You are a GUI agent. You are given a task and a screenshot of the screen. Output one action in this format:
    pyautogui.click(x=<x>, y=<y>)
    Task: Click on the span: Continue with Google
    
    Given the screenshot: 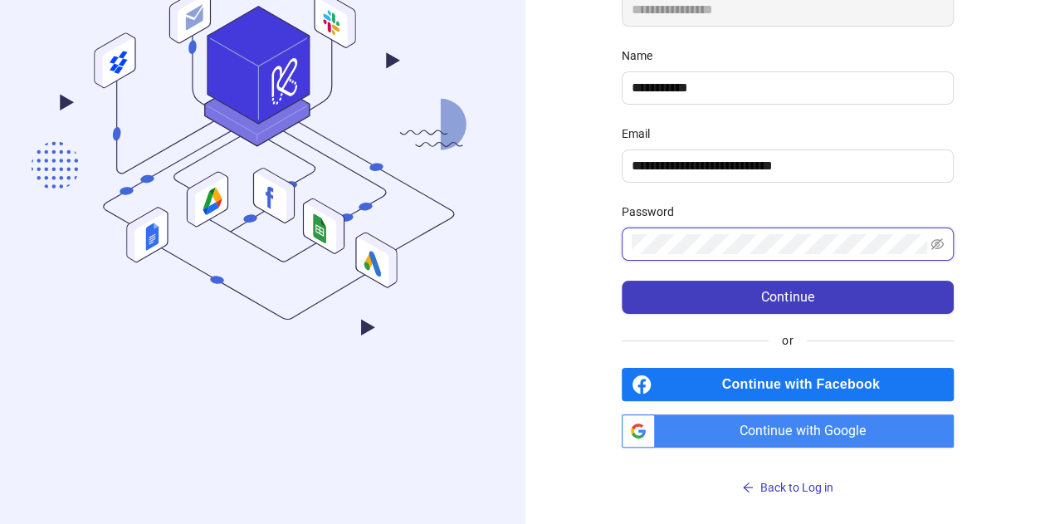 What is the action you would take?
    pyautogui.click(x=808, y=431)
    